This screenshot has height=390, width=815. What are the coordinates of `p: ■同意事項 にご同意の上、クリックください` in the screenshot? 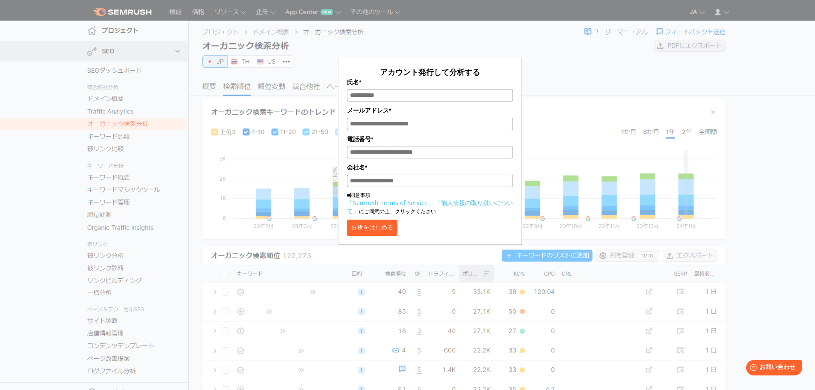 It's located at (430, 203).